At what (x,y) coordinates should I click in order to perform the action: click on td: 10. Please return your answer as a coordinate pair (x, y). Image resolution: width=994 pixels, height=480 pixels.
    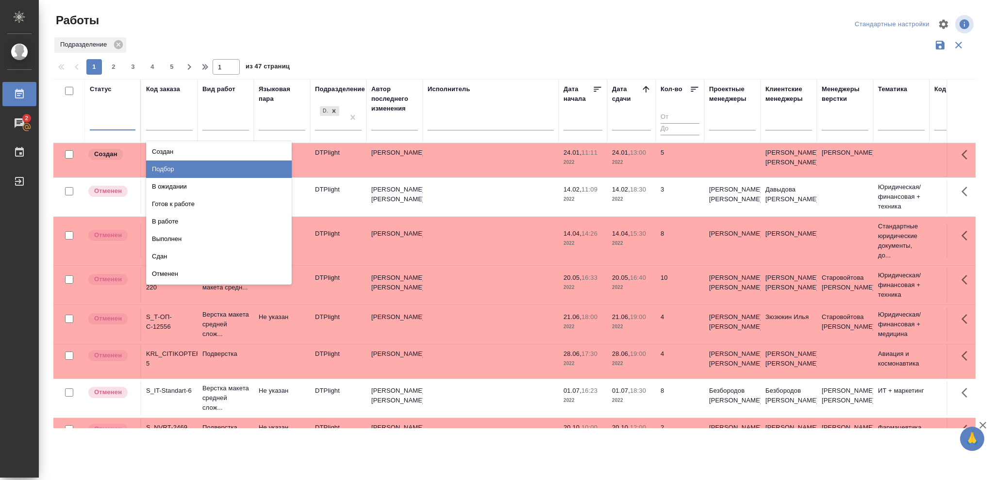
    Looking at the image, I should click on (680, 285).